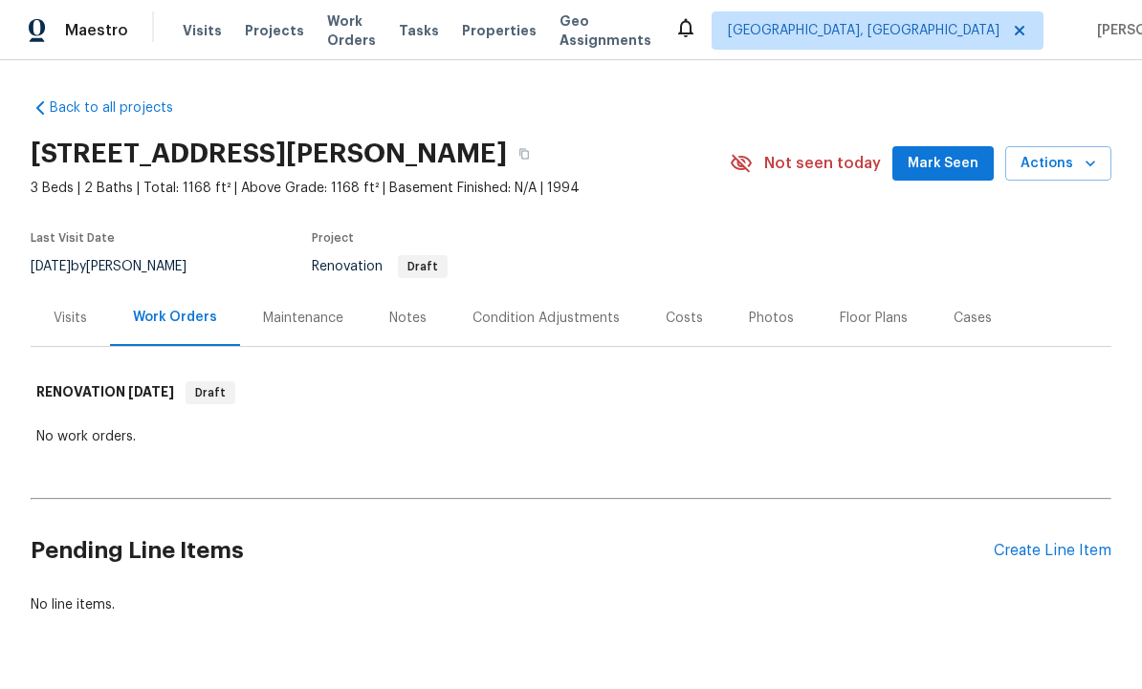 The width and height of the screenshot is (1142, 689). I want to click on span: Projects, so click(274, 31).